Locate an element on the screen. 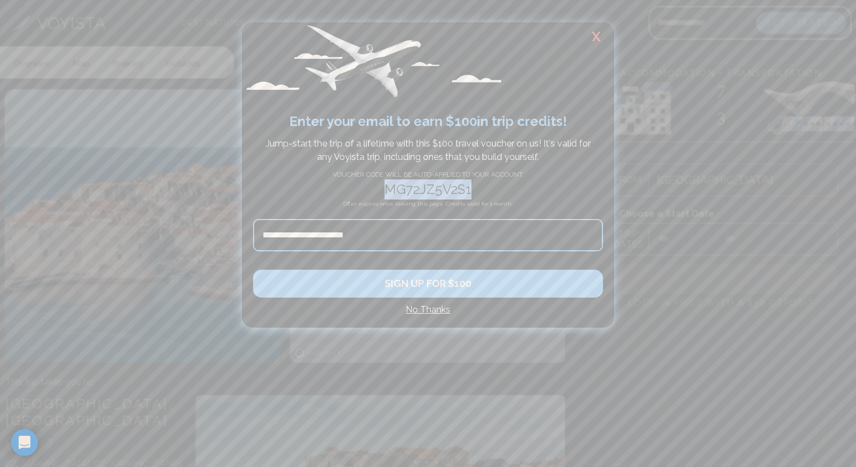 This screenshot has width=856, height=467. h4: VOUCHER CODE WILL BE AUTO-APPLIED TO YOUR ACCOUNT: is located at coordinates (428, 174).